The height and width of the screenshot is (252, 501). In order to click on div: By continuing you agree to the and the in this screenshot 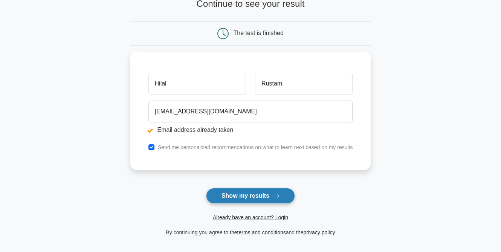, I will do `click(250, 232)`.